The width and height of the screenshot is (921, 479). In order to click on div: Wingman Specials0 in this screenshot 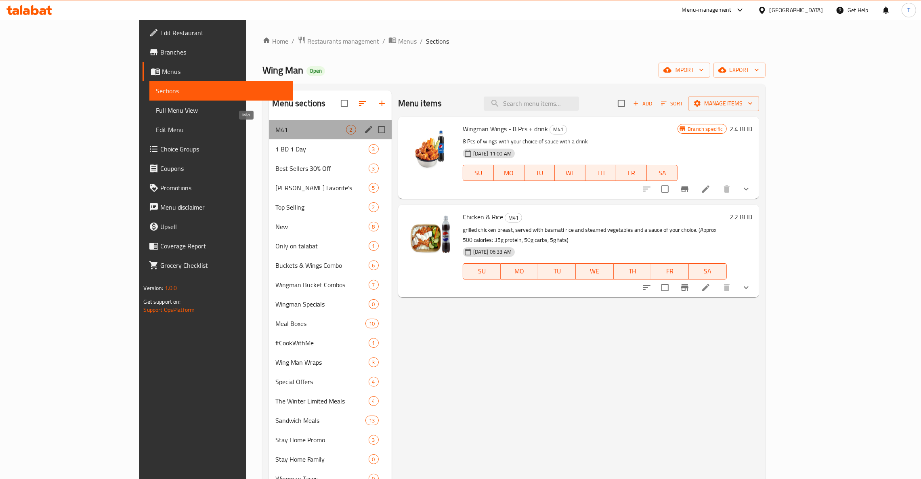, I will do `click(330, 304)`.